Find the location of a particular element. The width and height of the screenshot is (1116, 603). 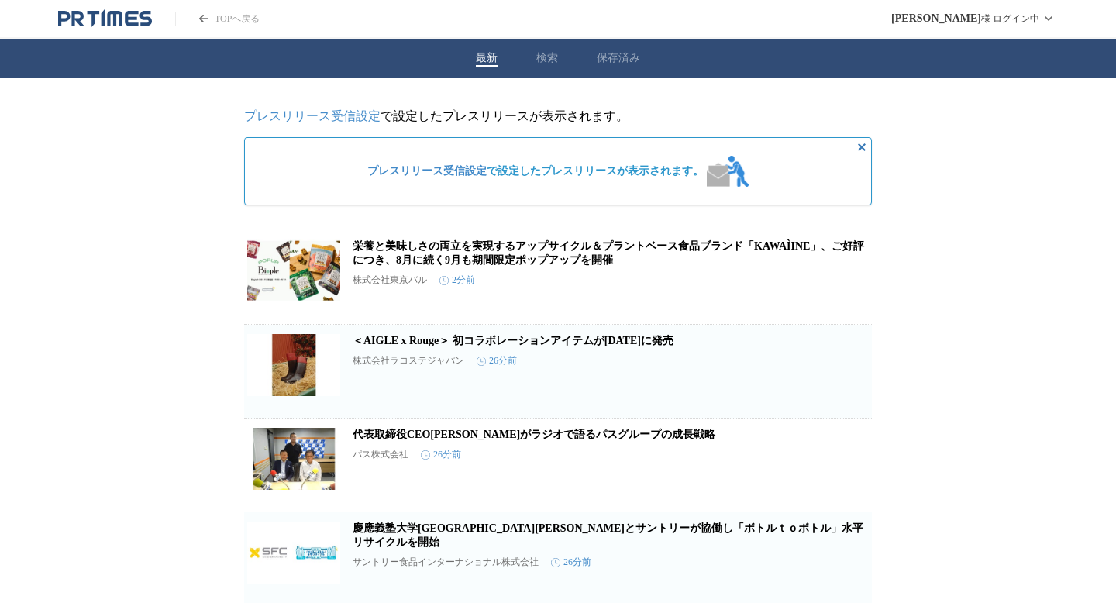

button: 最新 is located at coordinates (487, 58).